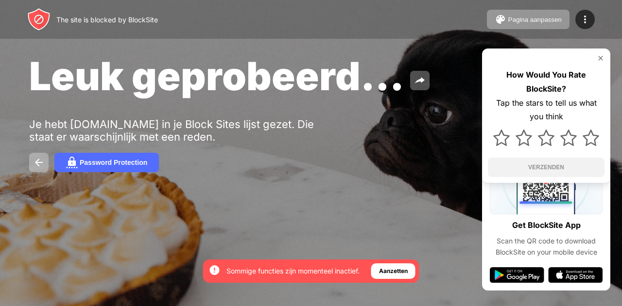 The height and width of the screenshot is (306, 622). What do you see at coordinates (528, 19) in the screenshot?
I see `button: Pagina aanpassen` at bounding box center [528, 19].